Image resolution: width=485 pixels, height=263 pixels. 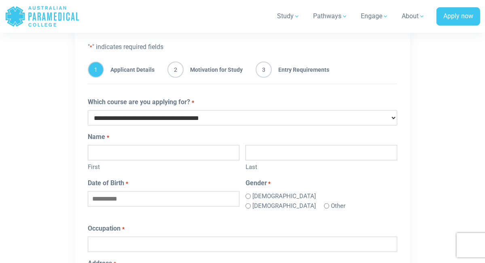 What do you see at coordinates (301, 70) in the screenshot?
I see `span: Entry Requirements` at bounding box center [301, 70].